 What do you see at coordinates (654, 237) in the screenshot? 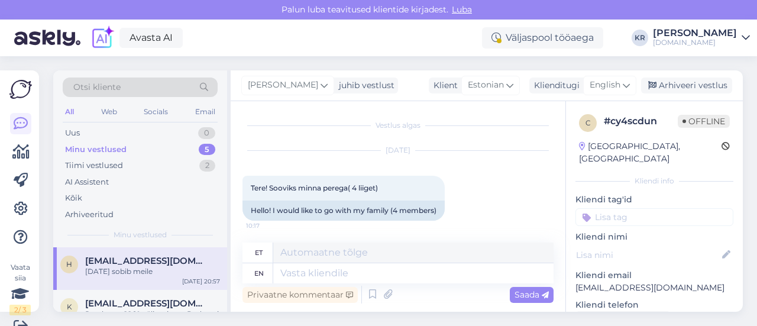
I see `p: Kliendi nimi` at bounding box center [654, 237].